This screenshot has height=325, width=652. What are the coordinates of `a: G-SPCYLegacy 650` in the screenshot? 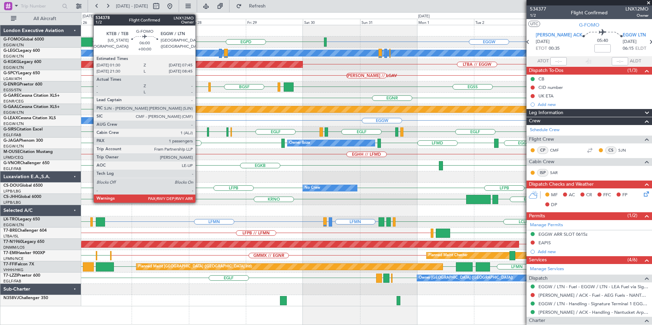 It's located at (21, 73).